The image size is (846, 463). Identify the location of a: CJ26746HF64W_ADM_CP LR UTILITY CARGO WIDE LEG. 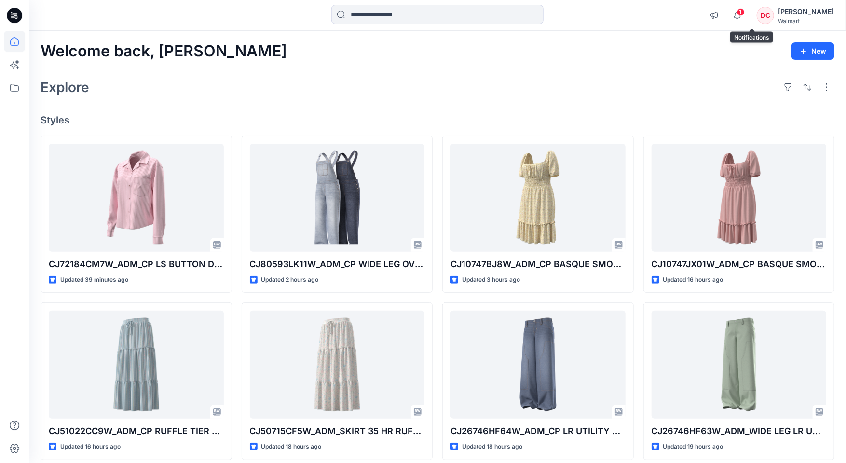
(538, 365).